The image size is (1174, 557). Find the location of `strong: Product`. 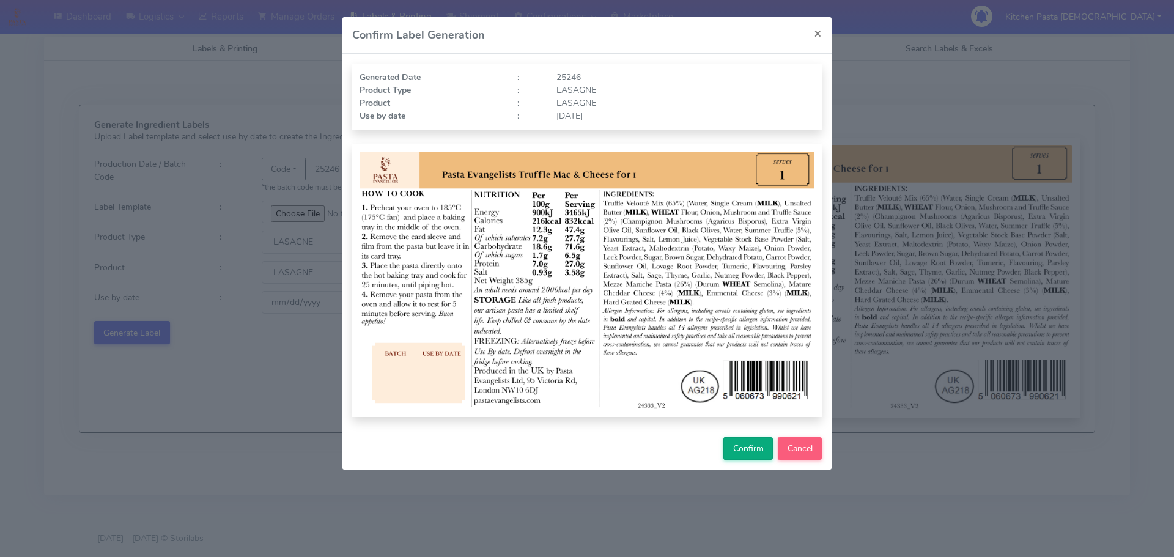

strong: Product is located at coordinates (375, 103).